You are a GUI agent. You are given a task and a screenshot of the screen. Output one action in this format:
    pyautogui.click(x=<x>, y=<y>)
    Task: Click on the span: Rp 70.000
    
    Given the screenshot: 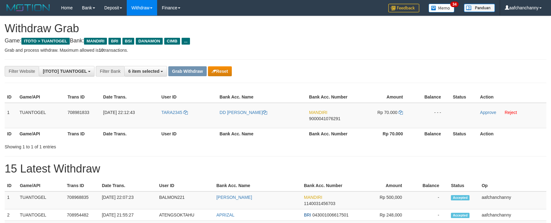 What is the action you would take?
    pyautogui.click(x=387, y=112)
    